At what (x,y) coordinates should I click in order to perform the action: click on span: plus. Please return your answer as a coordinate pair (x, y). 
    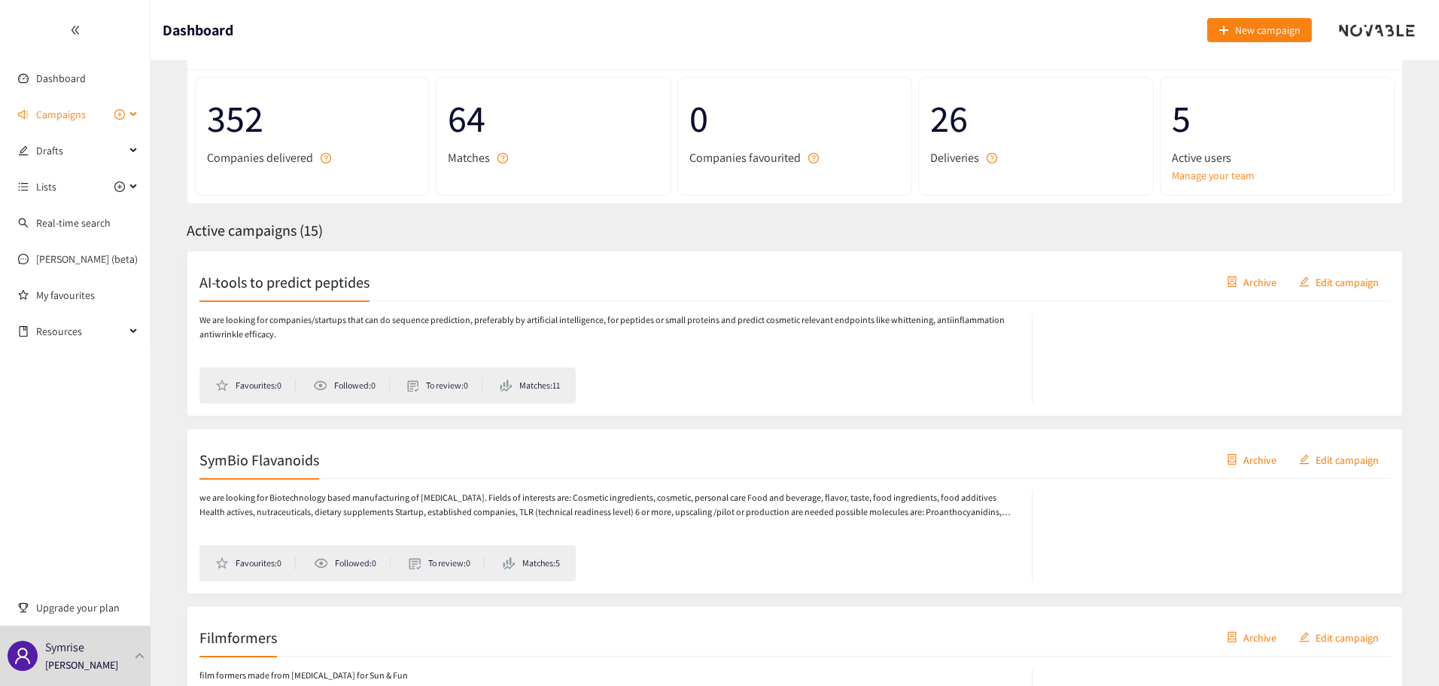
    Looking at the image, I should click on (1224, 31).